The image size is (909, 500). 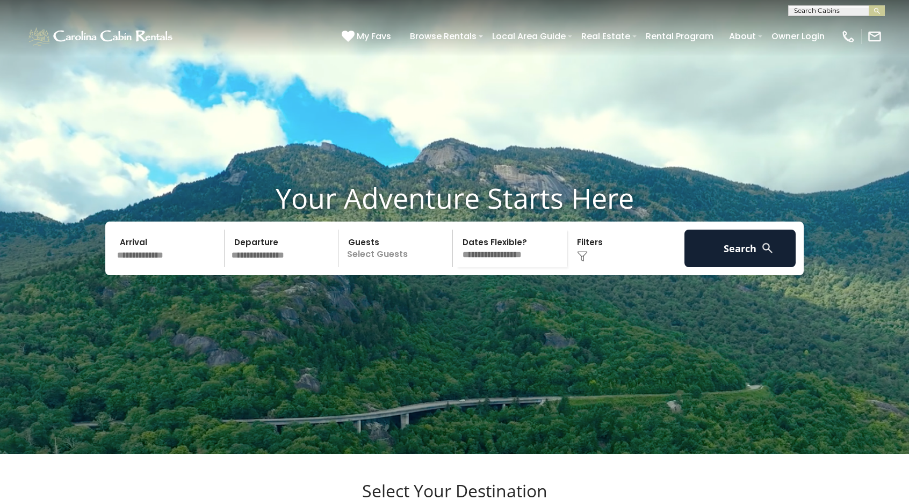 I want to click on a: Owner Login, so click(x=797, y=36).